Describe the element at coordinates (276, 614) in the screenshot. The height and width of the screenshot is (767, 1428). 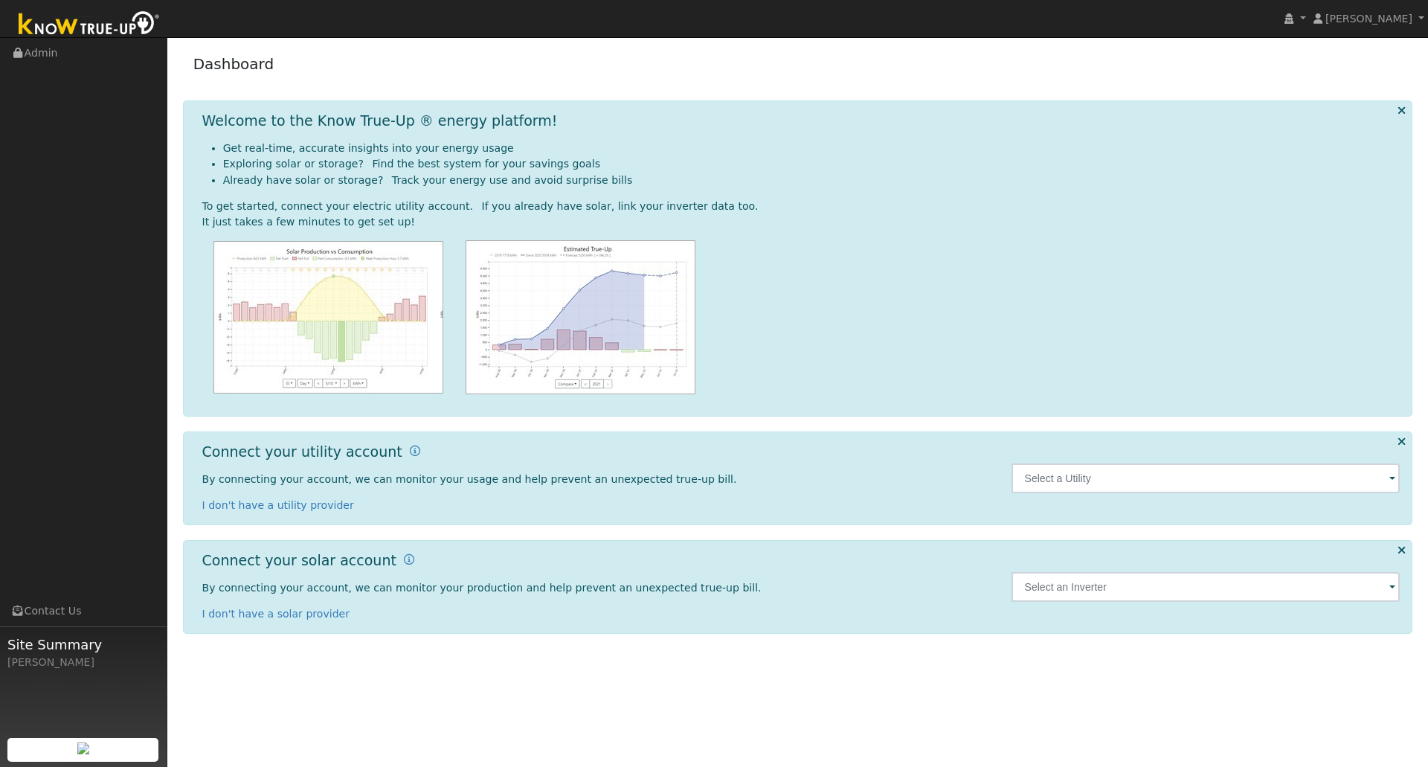
I see `a: I don't have a solar provider` at that location.